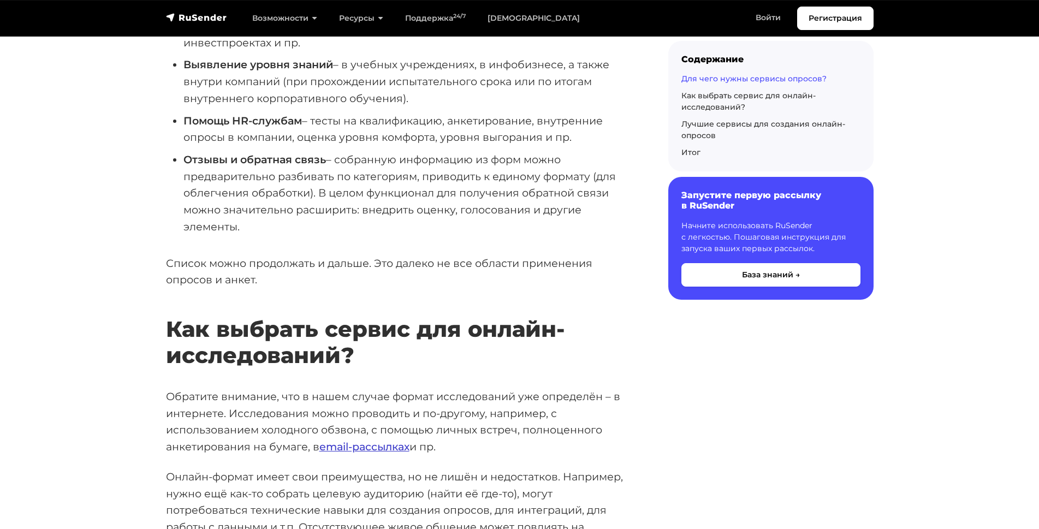 This screenshot has width=1039, height=529. What do you see at coordinates (284, 18) in the screenshot?
I see `a: Возможности` at bounding box center [284, 18].